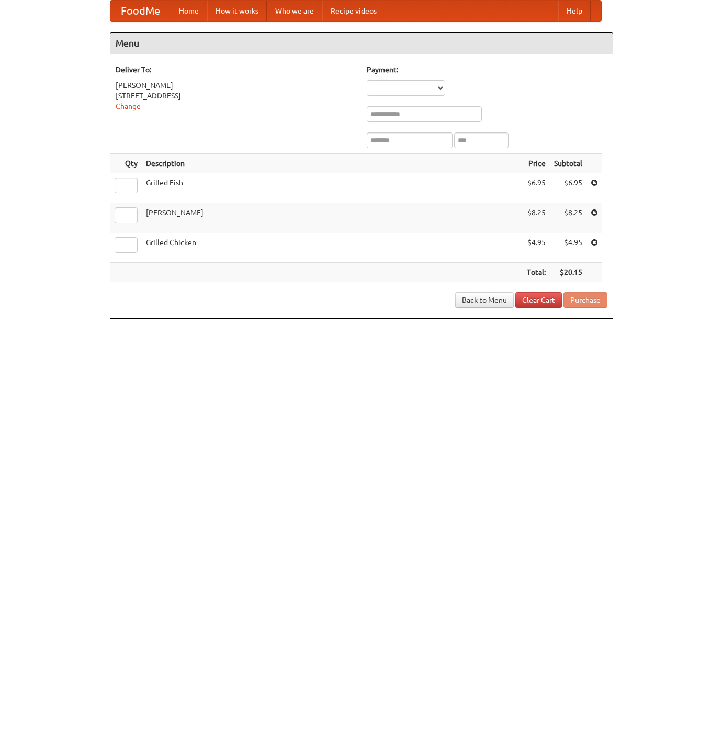 The height and width of the screenshot is (741, 711). Describe the element at coordinates (485, 300) in the screenshot. I see `a: Back to Menu` at that location.